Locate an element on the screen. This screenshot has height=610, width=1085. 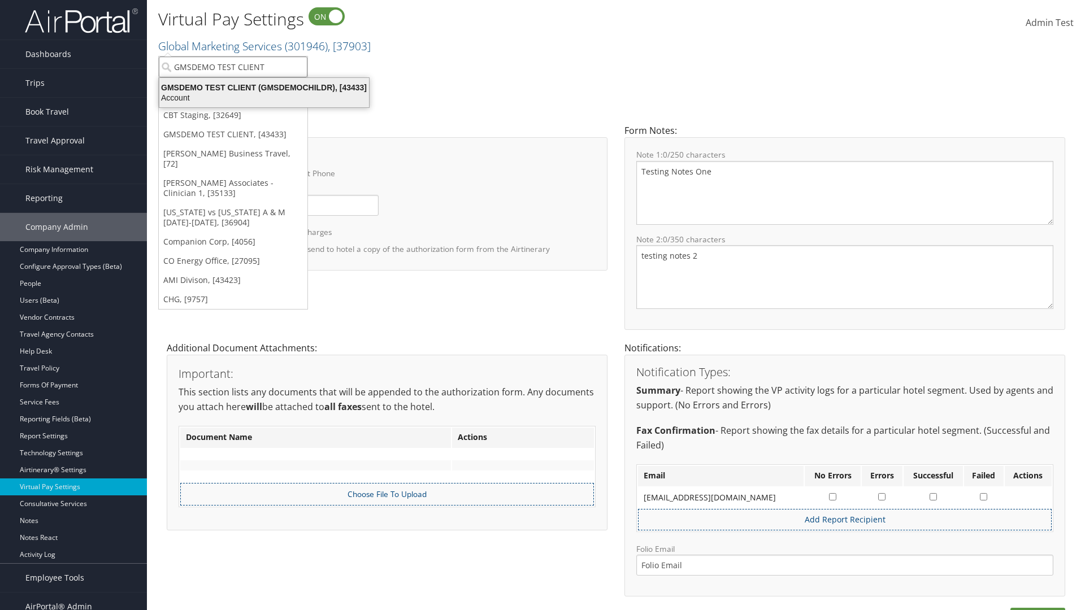
span: Company Admin is located at coordinates (56, 227).